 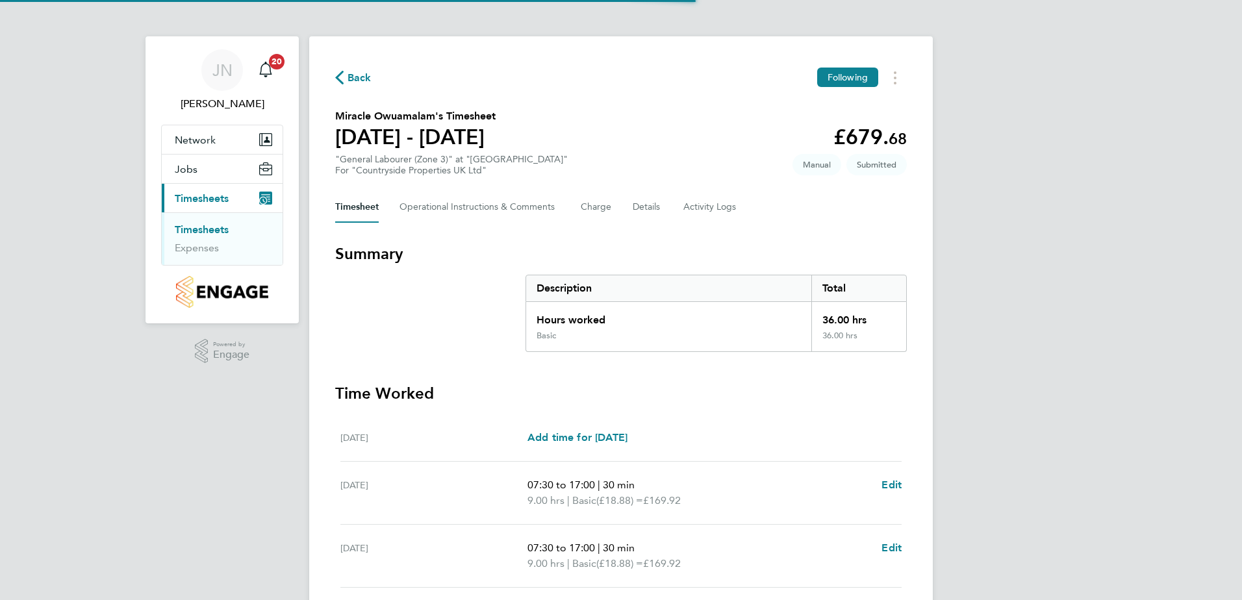 What do you see at coordinates (668, 316) in the screenshot?
I see `div: Hours worked` at bounding box center [668, 316].